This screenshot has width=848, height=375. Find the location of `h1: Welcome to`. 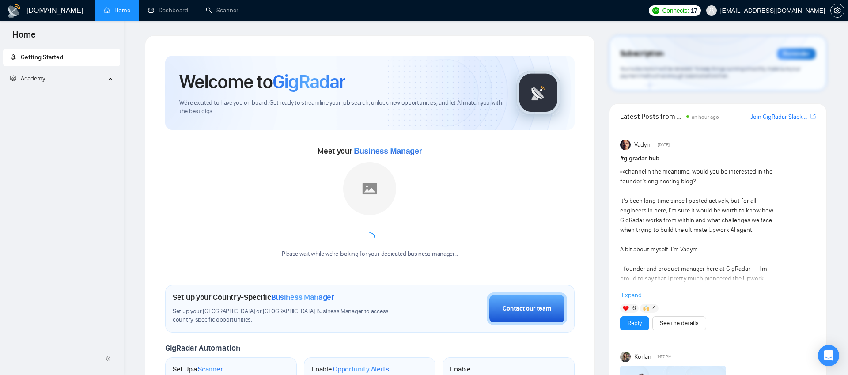

h1: Welcome to is located at coordinates (262, 82).